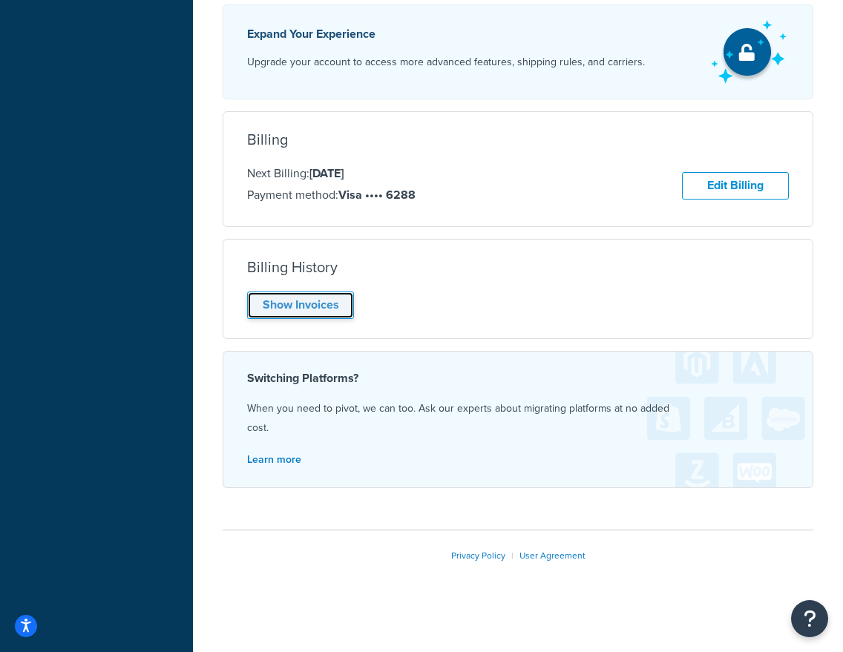 The image size is (843, 652). Describe the element at coordinates (446, 62) in the screenshot. I see `p: Upgrade your account to access more advanced features, shipping rules, and carriers.` at that location.